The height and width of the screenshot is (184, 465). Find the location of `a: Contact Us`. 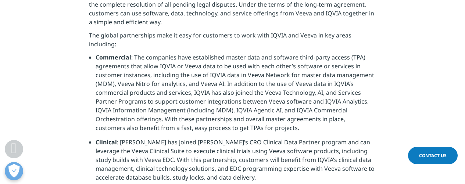

a: Contact Us is located at coordinates (432, 155).